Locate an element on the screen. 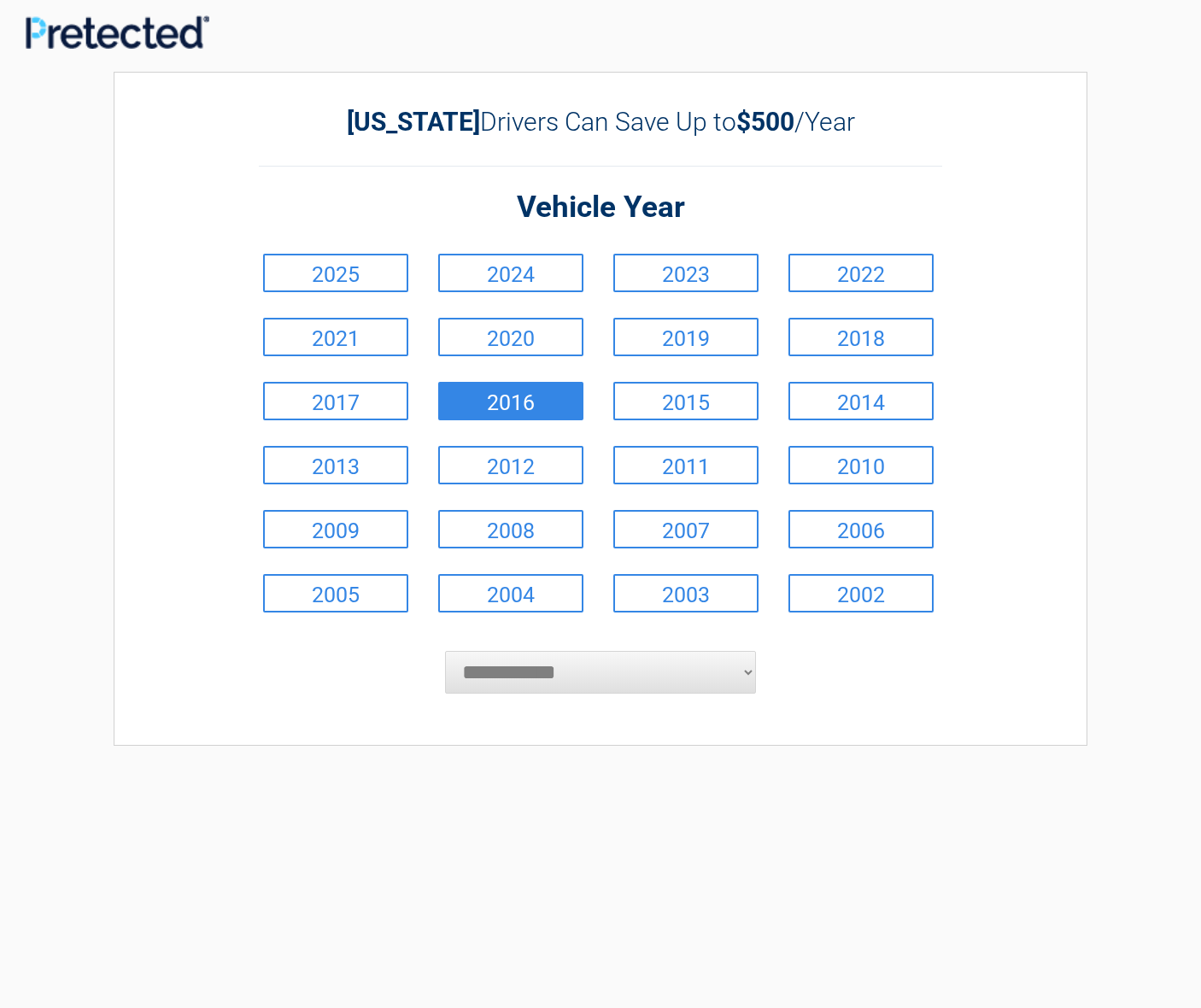 The height and width of the screenshot is (1008, 1201). a: 2019 is located at coordinates (686, 336).